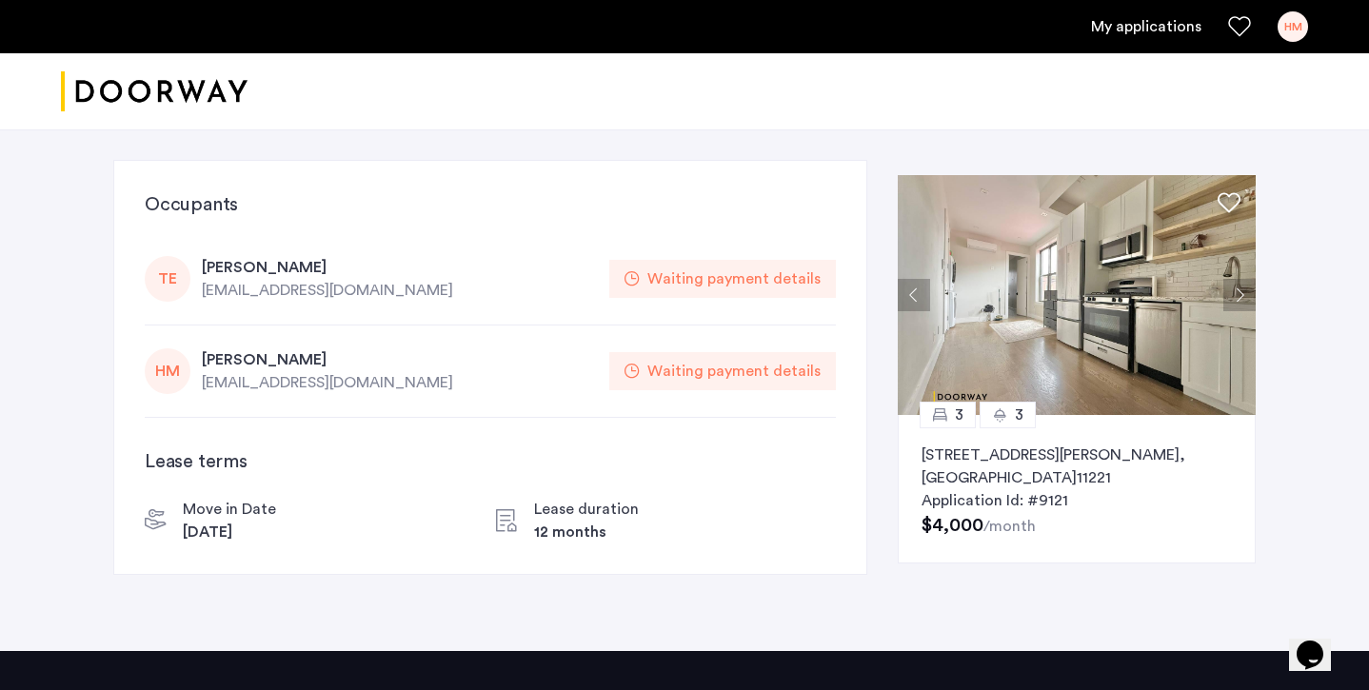 Image resolution: width=1369 pixels, height=690 pixels. What do you see at coordinates (490, 205) in the screenshot?
I see `h3: Occupants` at bounding box center [490, 205].